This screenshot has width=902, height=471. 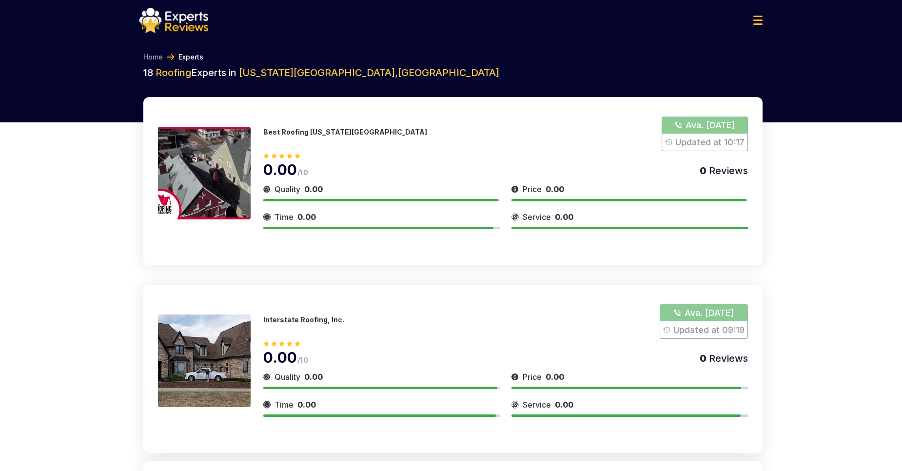 What do you see at coordinates (191, 57) in the screenshot?
I see `a: Experts` at bounding box center [191, 57].